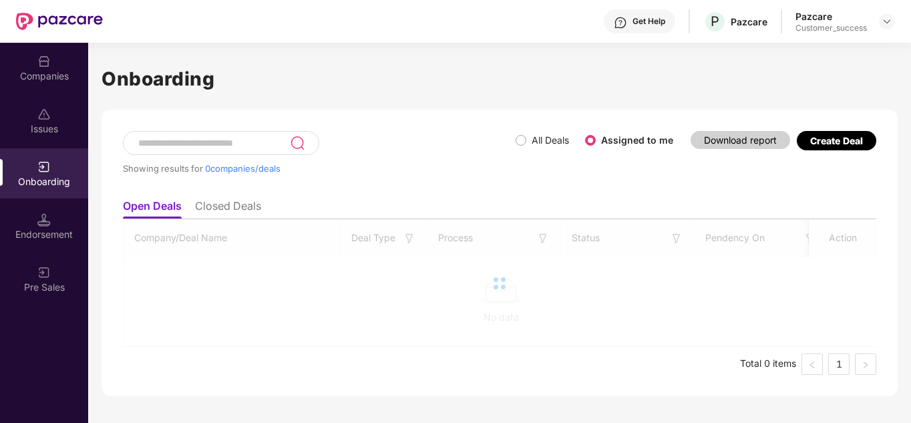 The height and width of the screenshot is (423, 911). I want to click on button: Download report, so click(740, 140).